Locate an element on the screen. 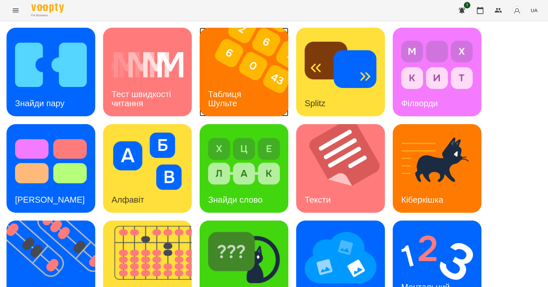  h3: Тест швидкості читання is located at coordinates (142, 98).